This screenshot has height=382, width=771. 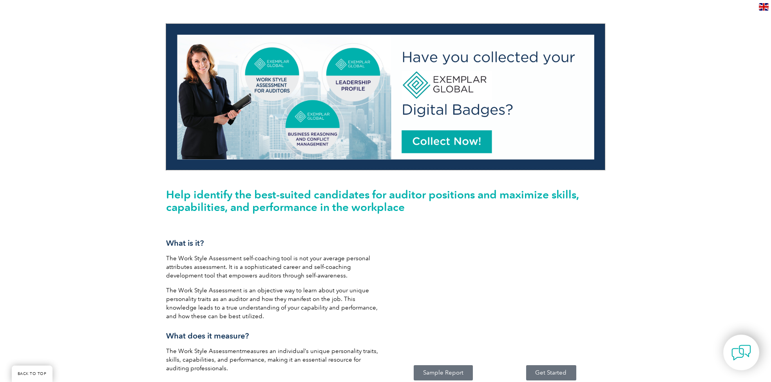 What do you see at coordinates (274, 336) in the screenshot?
I see `h3: What does it measure?` at bounding box center [274, 336].